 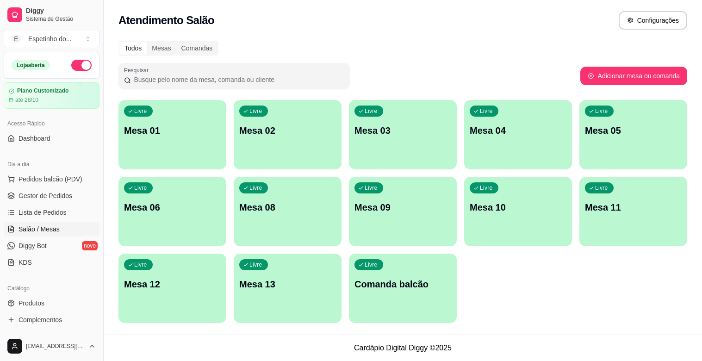 What do you see at coordinates (34, 138) in the screenshot?
I see `span: Dashboard` at bounding box center [34, 138].